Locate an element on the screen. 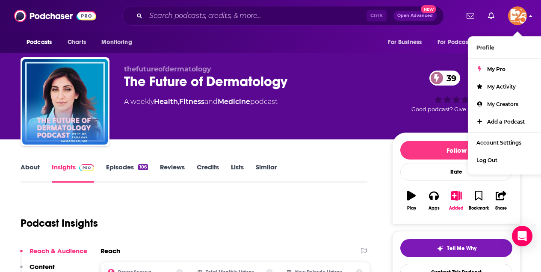 The image size is (541, 272). span: Log Out is located at coordinates (486, 160).